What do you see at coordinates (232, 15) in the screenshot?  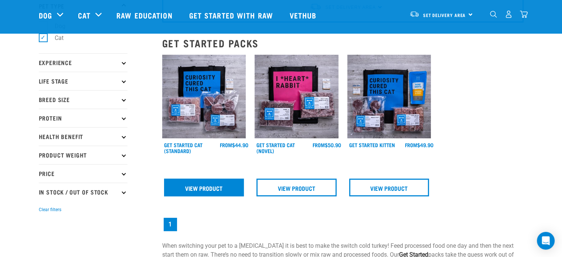 I see `a: Get started with Raw` at bounding box center [232, 15].